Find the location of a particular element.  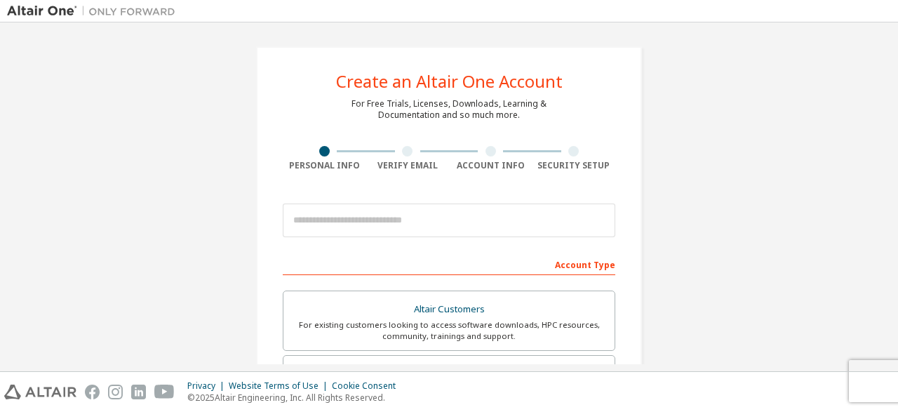

div: Website Terms of Use is located at coordinates (280, 386).